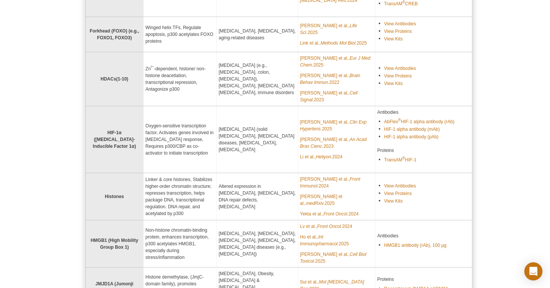  What do you see at coordinates (114, 34) in the screenshot?
I see `strong: Forkhead (FOXO) (e.g., FOXO1, FOXO3)` at bounding box center [114, 34].